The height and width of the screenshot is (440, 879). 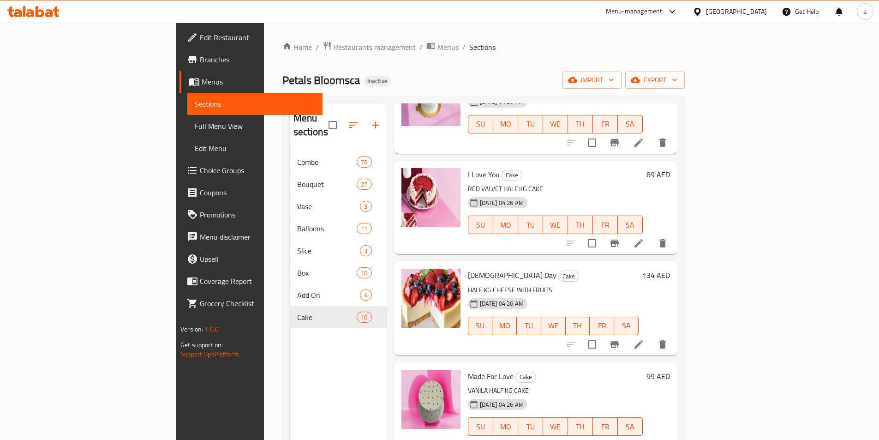 I want to click on a: Edit Menu, so click(x=255, y=148).